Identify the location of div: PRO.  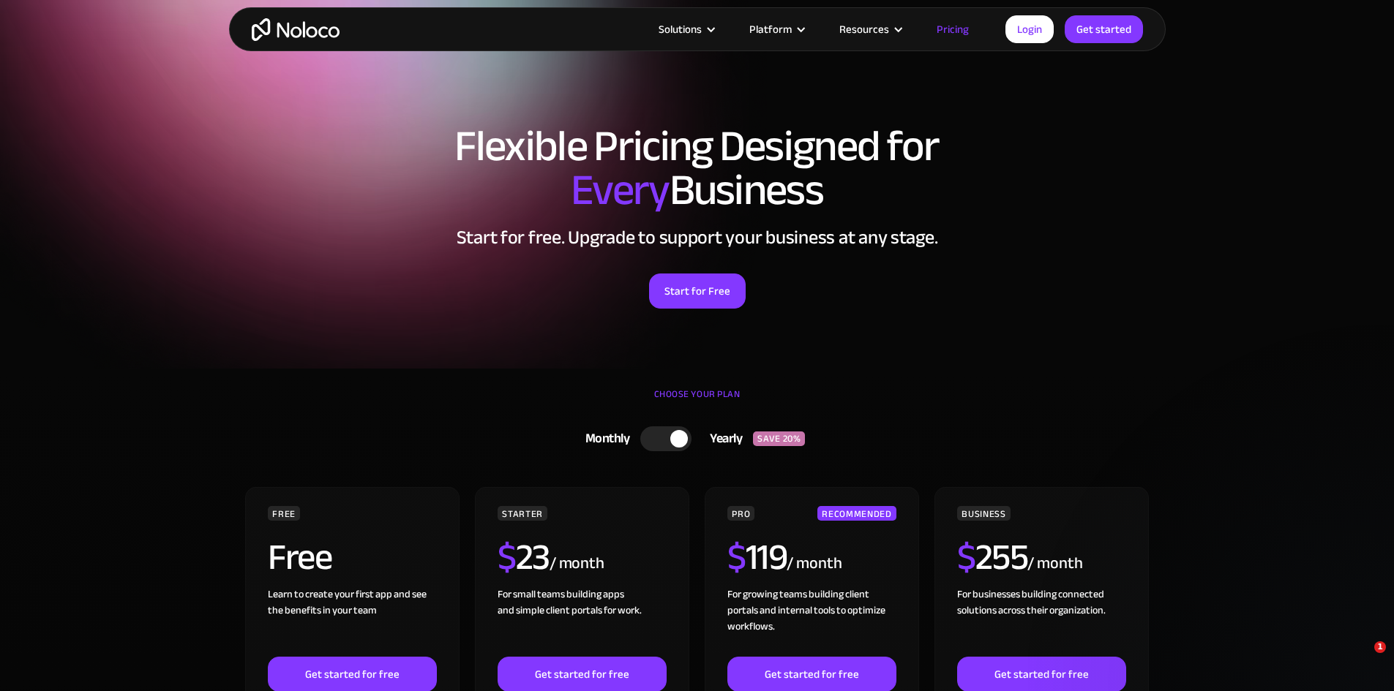
(740, 514).